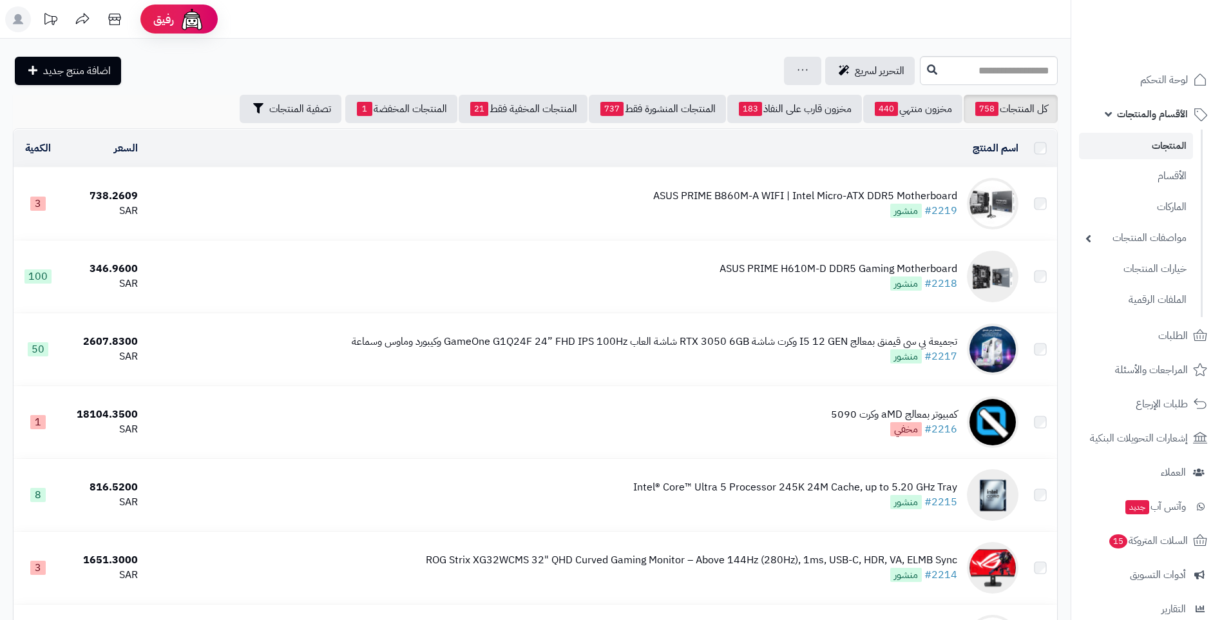  Describe the element at coordinates (657, 109) in the screenshot. I see `a: المنتجات المنشورة فقط737` at that location.